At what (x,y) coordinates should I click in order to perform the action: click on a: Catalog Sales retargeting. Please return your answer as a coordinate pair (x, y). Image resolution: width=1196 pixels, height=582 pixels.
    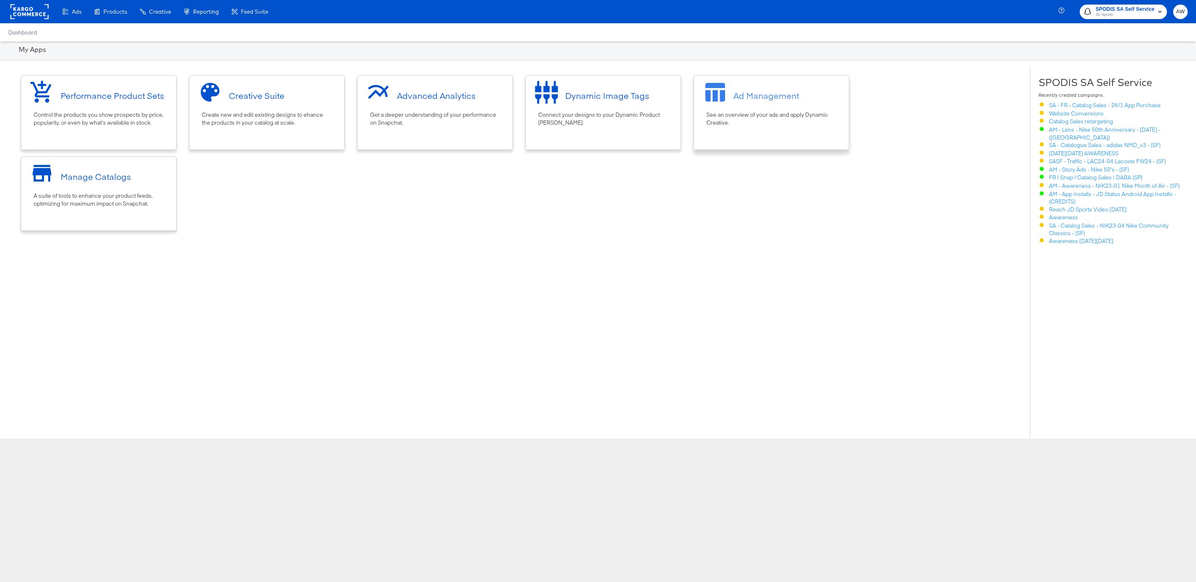
    Looking at the image, I should click on (1081, 121).